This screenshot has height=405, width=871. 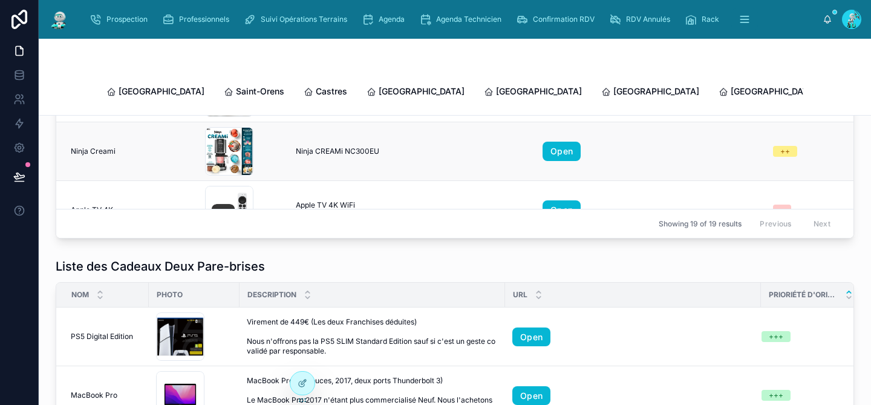 What do you see at coordinates (372, 336) in the screenshot?
I see `span: Virement de 449€ (Les deux Franchises déduites) Nous n'offrons pas la PS5 SLIM Standard Edition s...` at bounding box center [372, 336].